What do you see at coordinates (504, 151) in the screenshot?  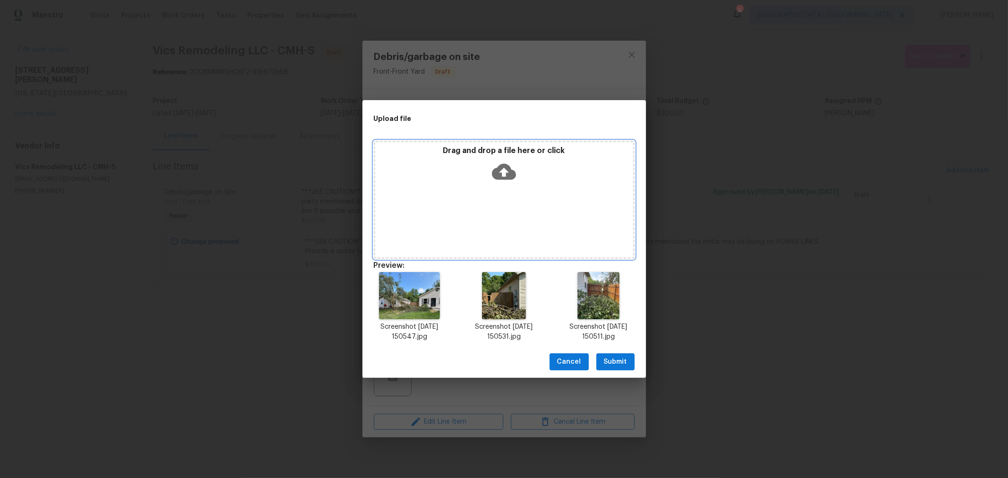 I see `p: Drag and drop a file here or click` at bounding box center [504, 151].